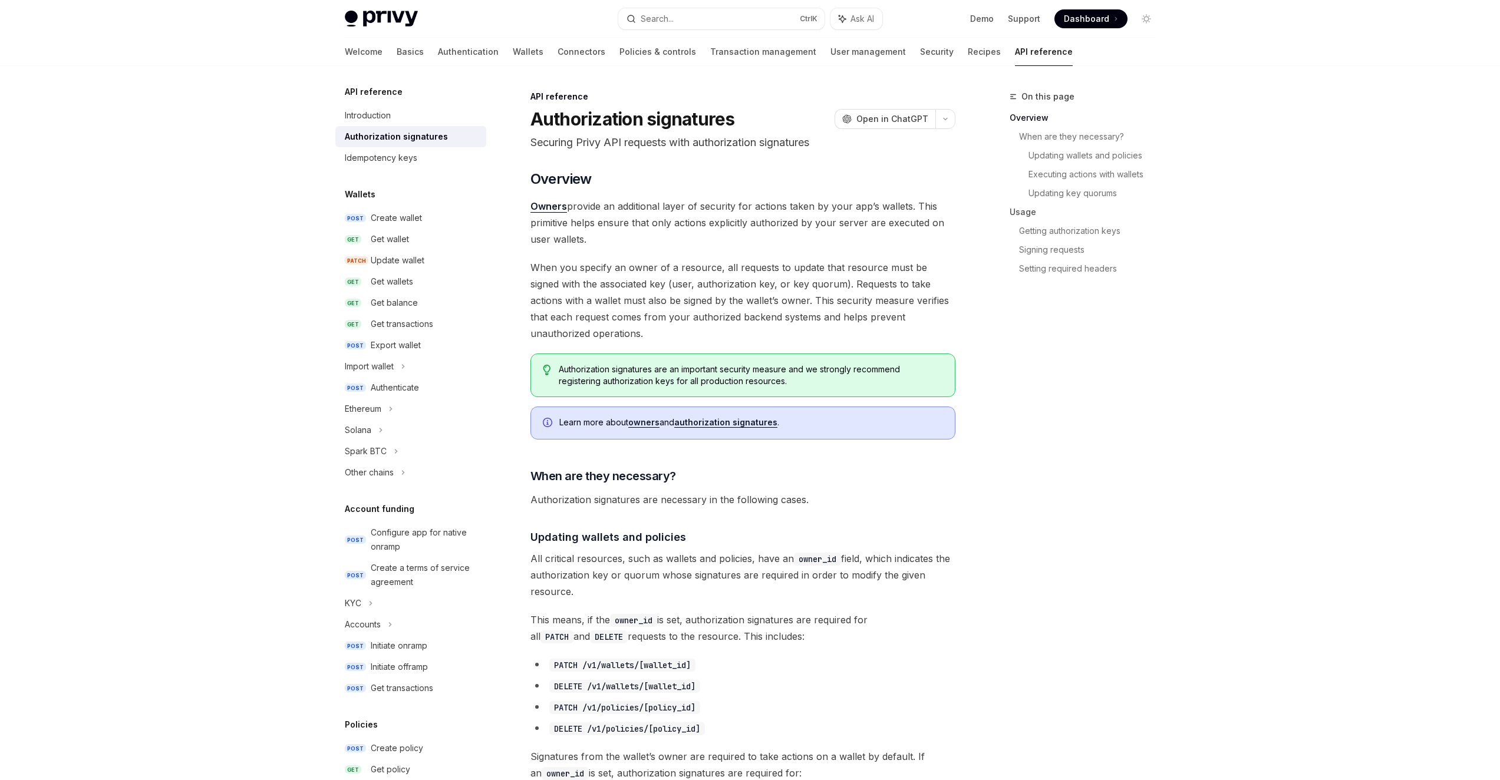 This screenshot has height=780, width=1500. What do you see at coordinates (742, 143) in the screenshot?
I see `p: Securing Privy API requests with authorization signatures` at bounding box center [742, 143].